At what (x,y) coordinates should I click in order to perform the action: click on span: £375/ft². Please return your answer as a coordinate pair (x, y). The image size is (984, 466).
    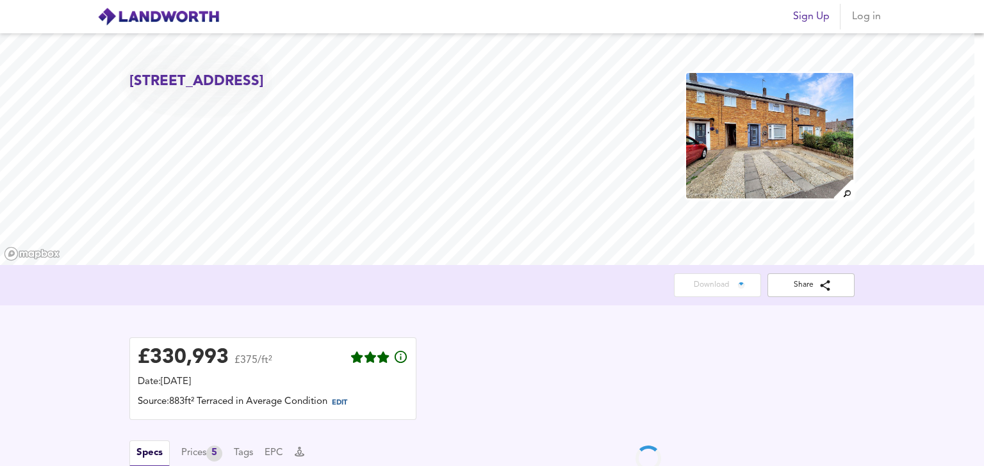
    Looking at the image, I should click on (253, 365).